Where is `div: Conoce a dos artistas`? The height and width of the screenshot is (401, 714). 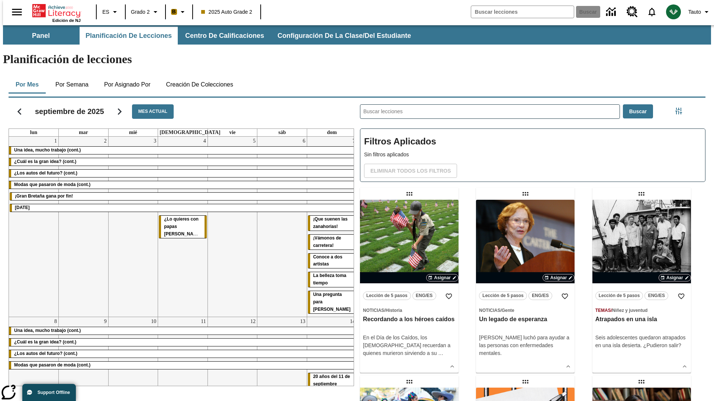 div: Conoce a dos artistas is located at coordinates (332, 261).